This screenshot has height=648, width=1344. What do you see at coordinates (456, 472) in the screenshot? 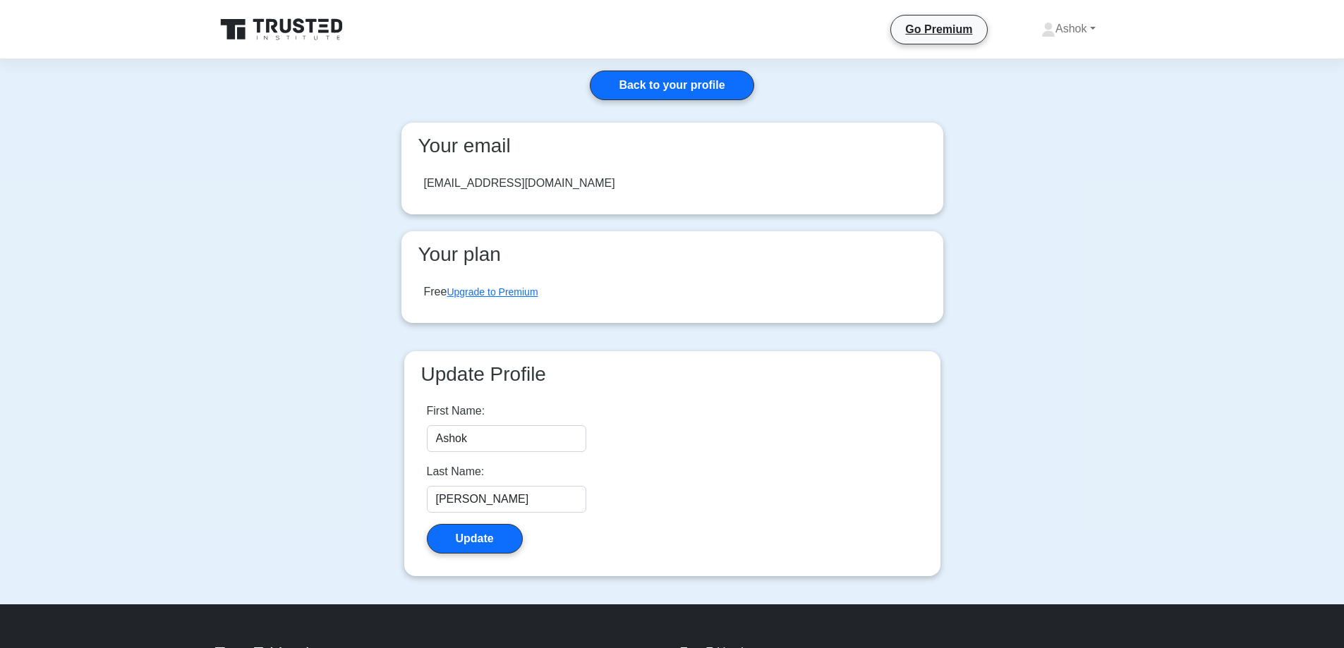
I see `label: Last Name:` at bounding box center [456, 472].